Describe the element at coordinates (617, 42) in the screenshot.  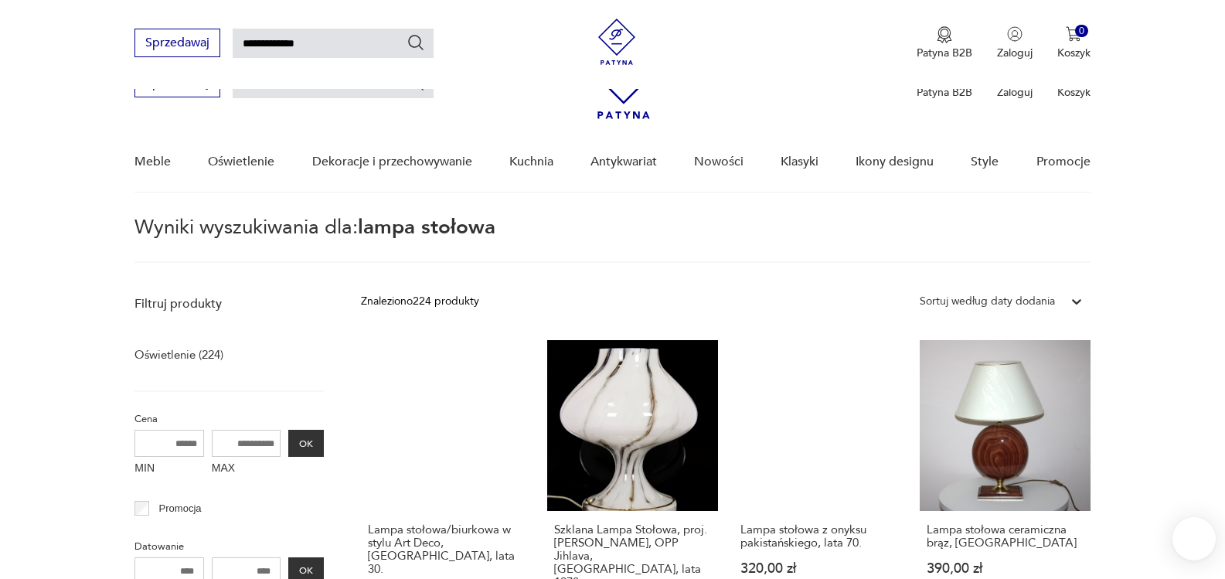
I see `img: Patyna - sklep z meblami i dekoracjami vintage` at that location.